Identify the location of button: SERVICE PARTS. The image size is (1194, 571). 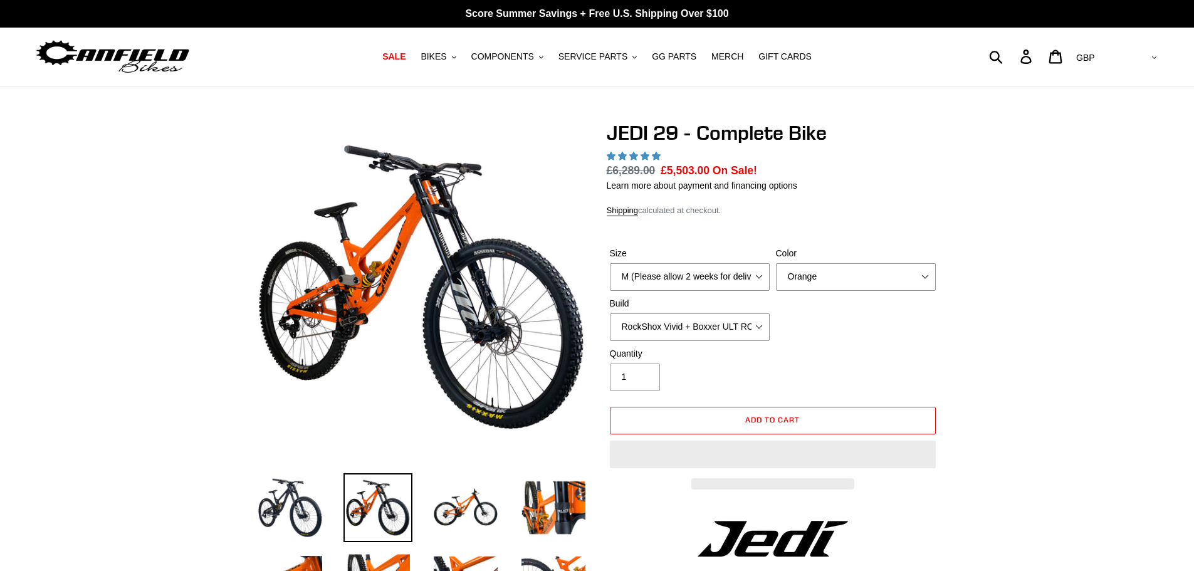
(597, 56).